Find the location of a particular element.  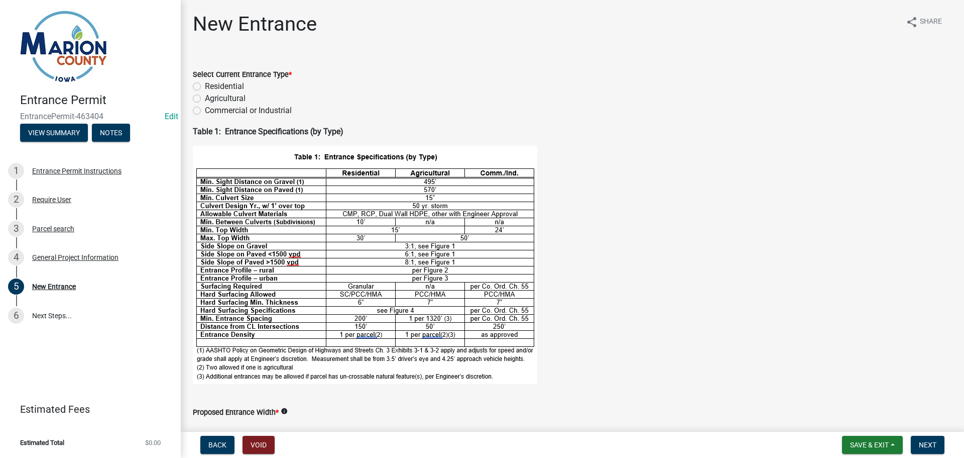

div: 1 is located at coordinates (16, 171).